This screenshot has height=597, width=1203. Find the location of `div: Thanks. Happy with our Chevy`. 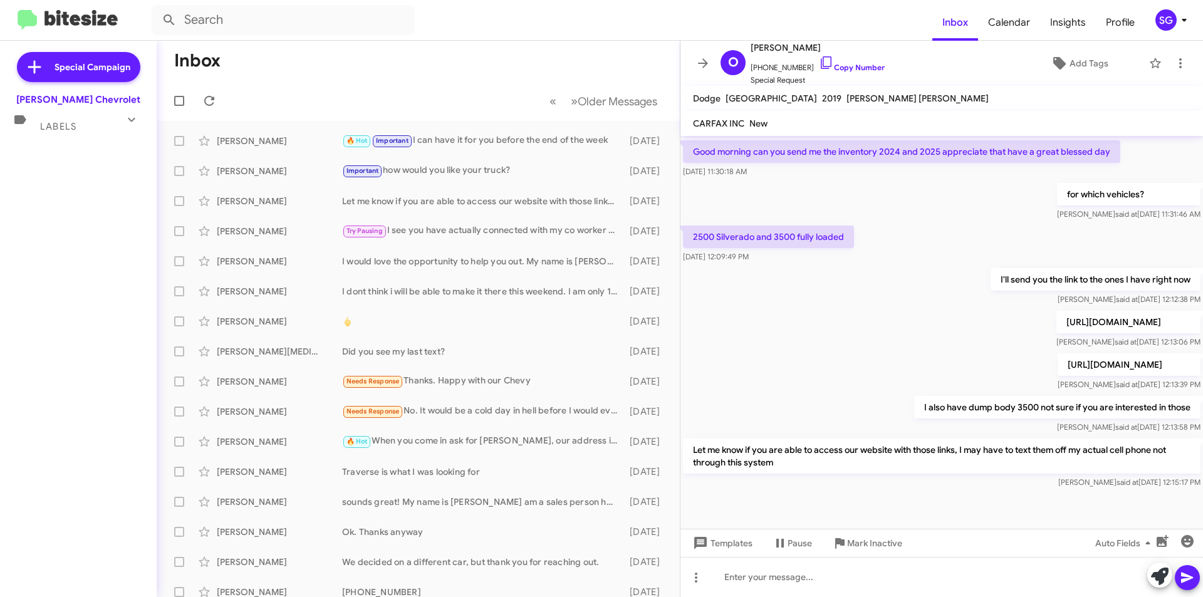

div: Thanks. Happy with our Chevy is located at coordinates (482, 381).